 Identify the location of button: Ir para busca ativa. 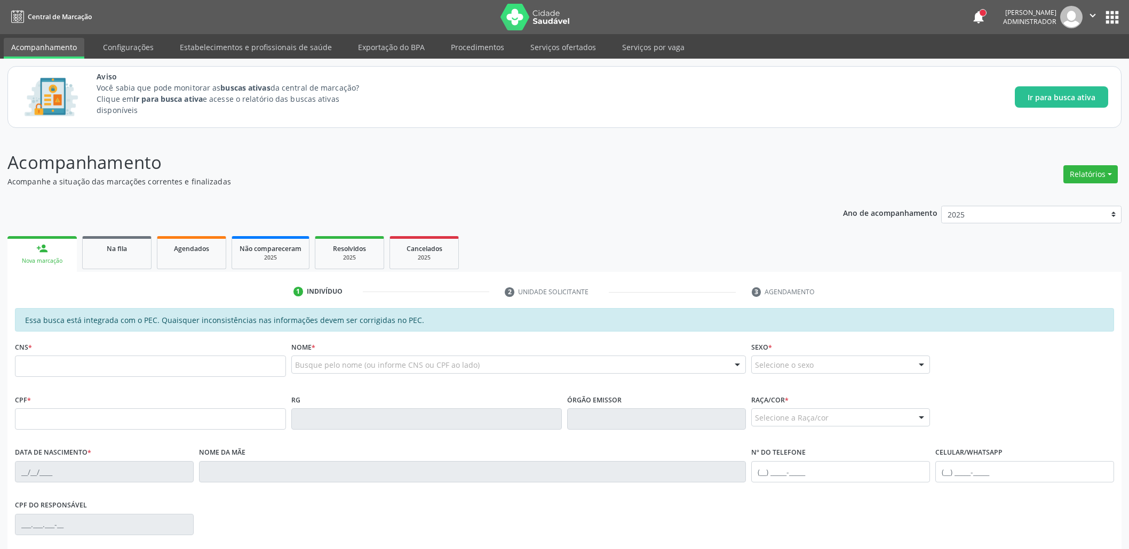
(1061, 97).